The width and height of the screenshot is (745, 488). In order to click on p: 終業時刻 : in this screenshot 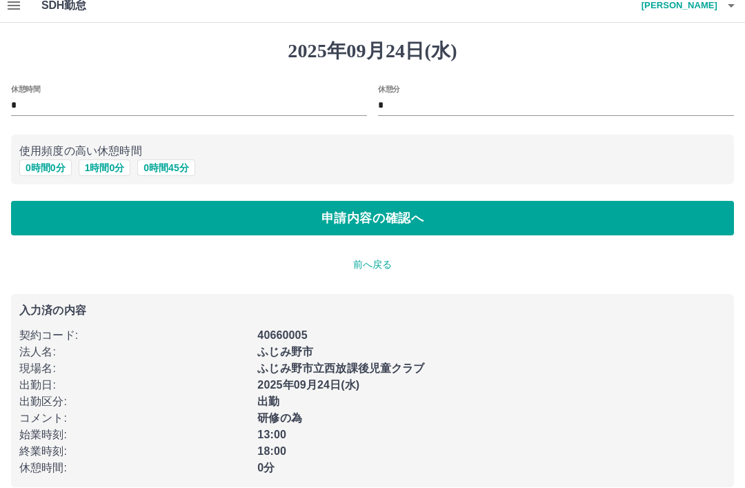, I will do `click(134, 451)`.